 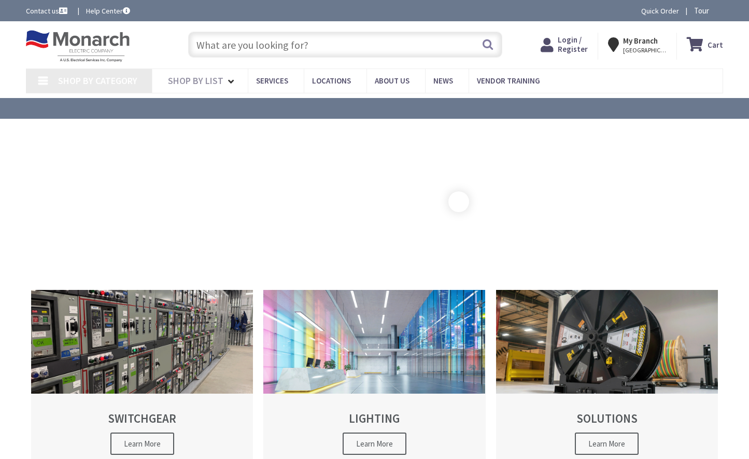 What do you see at coordinates (195, 80) in the screenshot?
I see `span: Shop By List` at bounding box center [195, 80].